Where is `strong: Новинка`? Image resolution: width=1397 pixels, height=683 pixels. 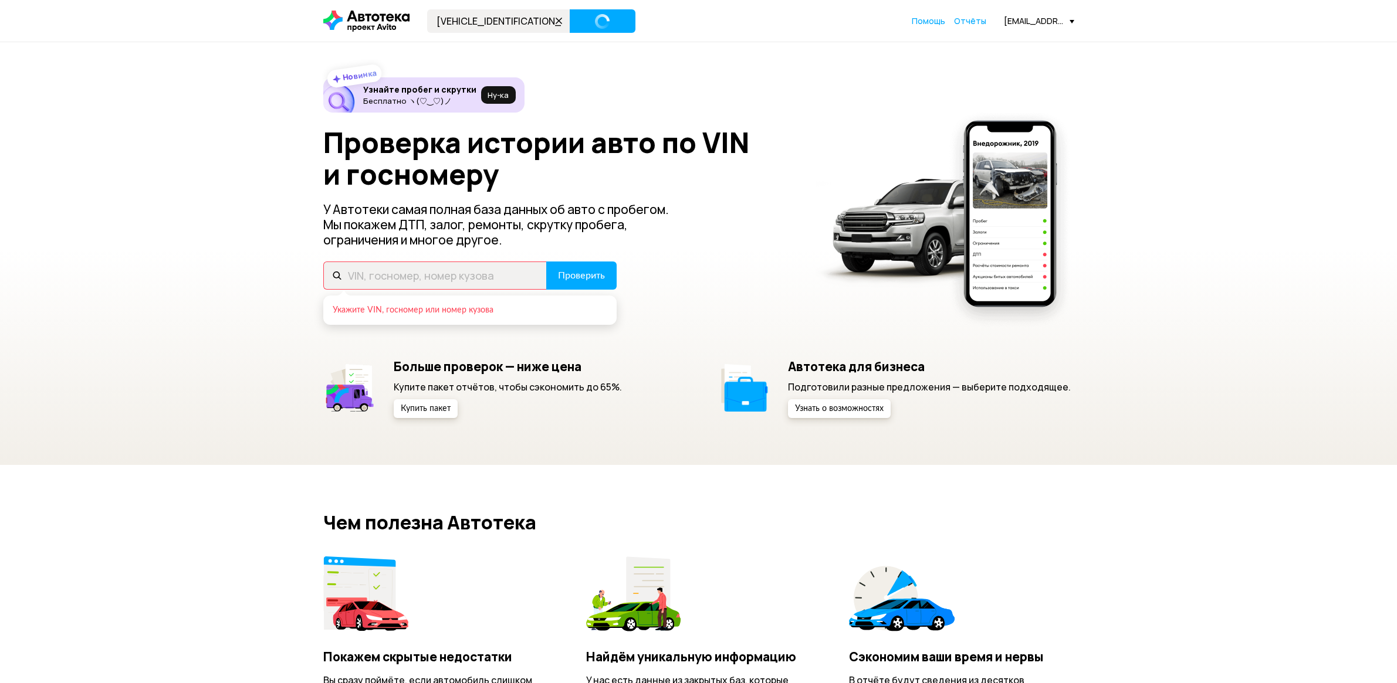 strong: Новинка is located at coordinates (359, 75).